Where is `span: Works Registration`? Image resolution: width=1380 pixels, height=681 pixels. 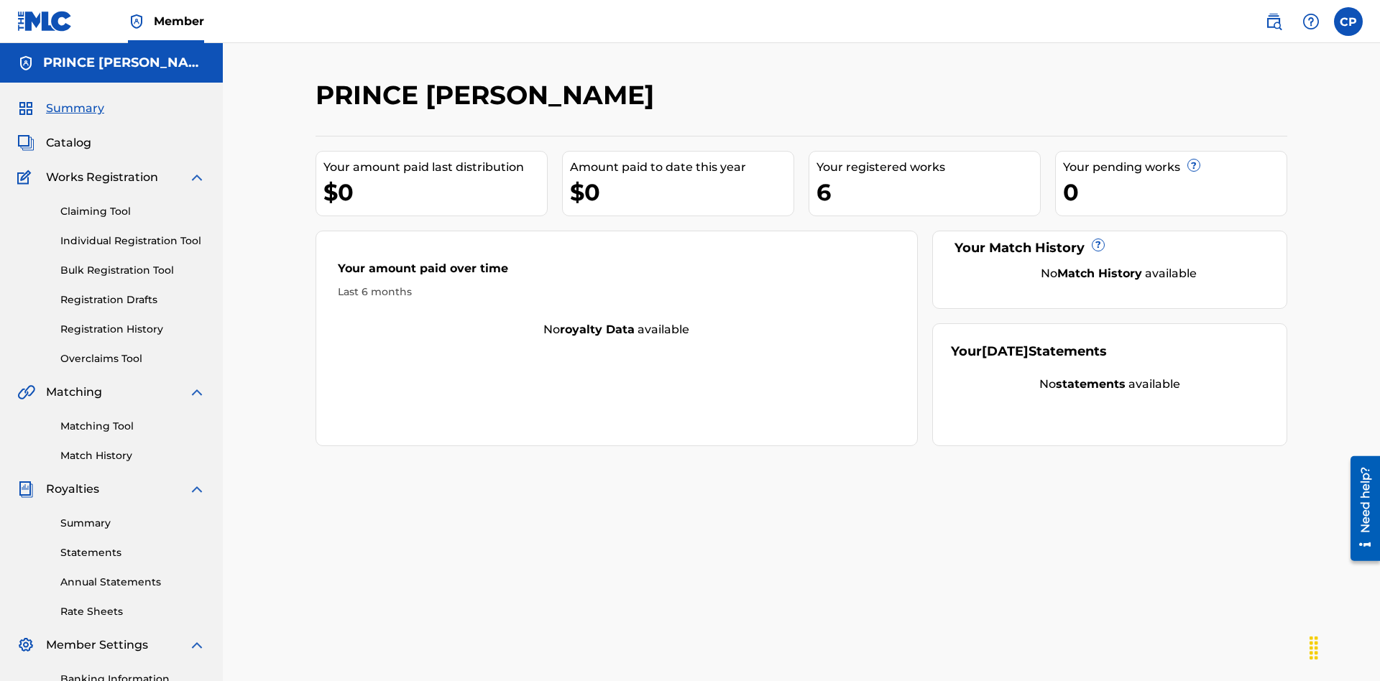
span: Works Registration is located at coordinates (102, 178).